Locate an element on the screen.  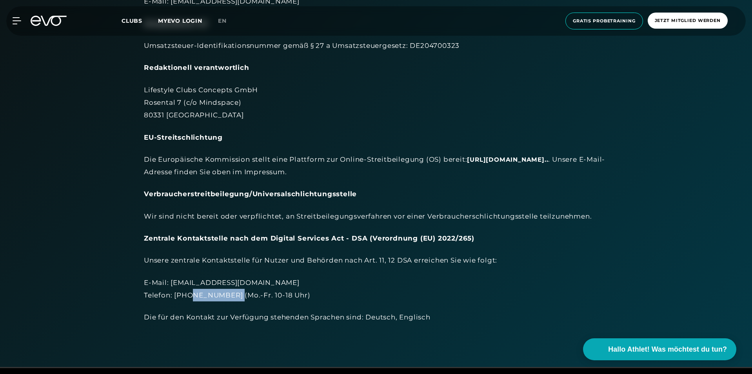
span: Gratis Probetraining is located at coordinates (604, 21).